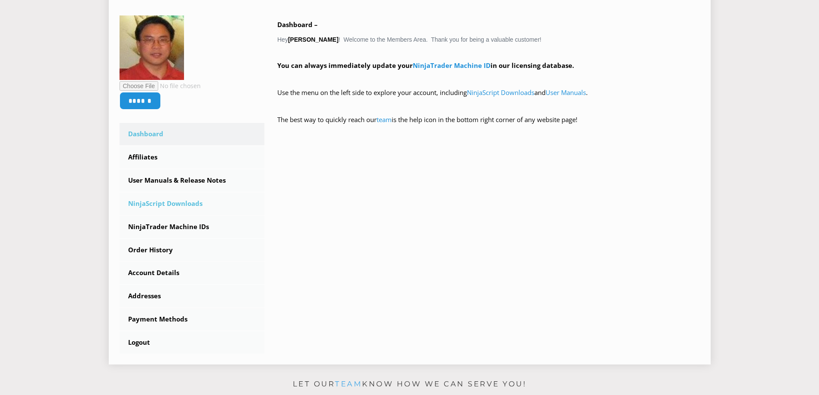 The height and width of the screenshot is (395, 819). Describe the element at coordinates (192, 157) in the screenshot. I see `a: Affiliates` at that location.